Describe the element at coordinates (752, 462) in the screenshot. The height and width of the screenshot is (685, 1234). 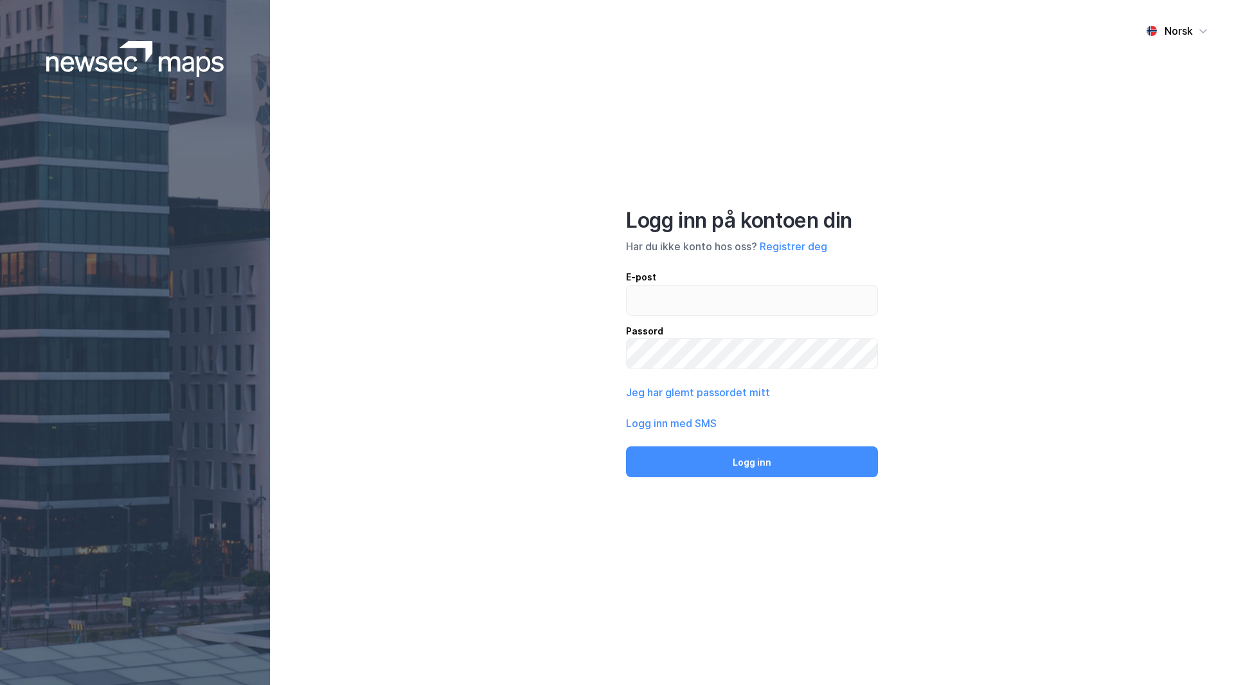
I see `button: Logg inn` at that location.